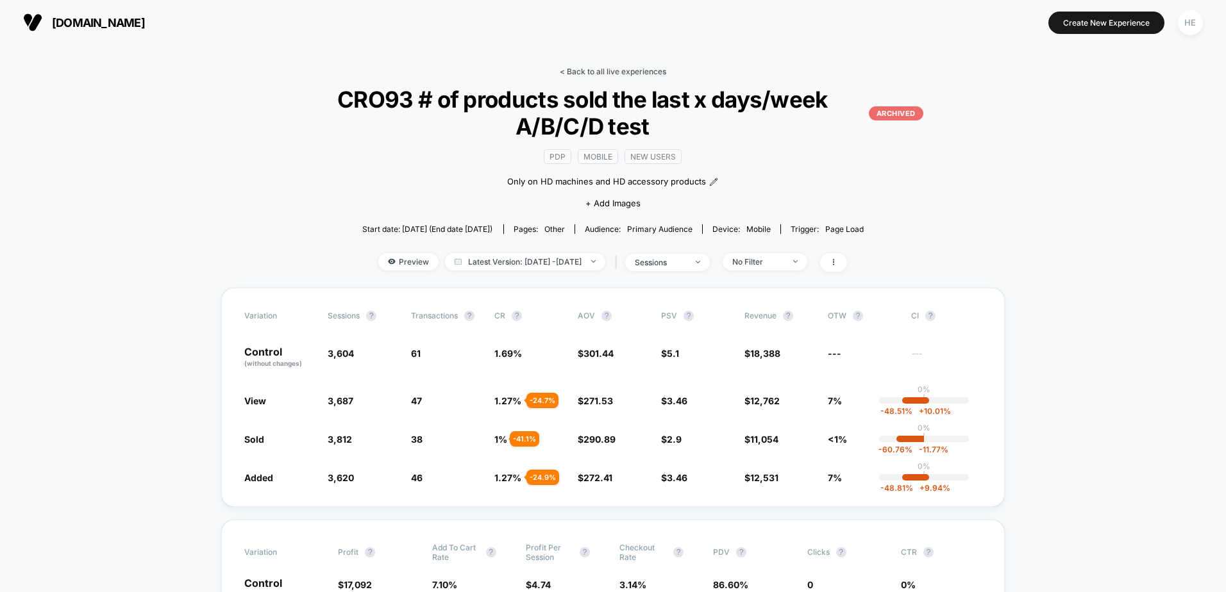 This screenshot has height=592, width=1226. What do you see at coordinates (932, 411) in the screenshot?
I see `span: 10.01 %` at bounding box center [932, 411].